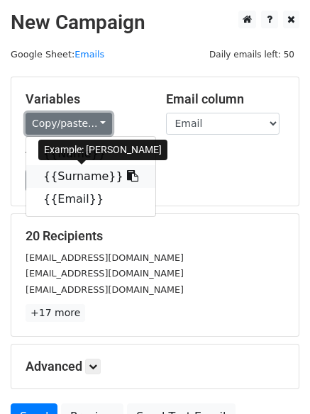  I want to click on div: Chat Widget, so click(275, 380).